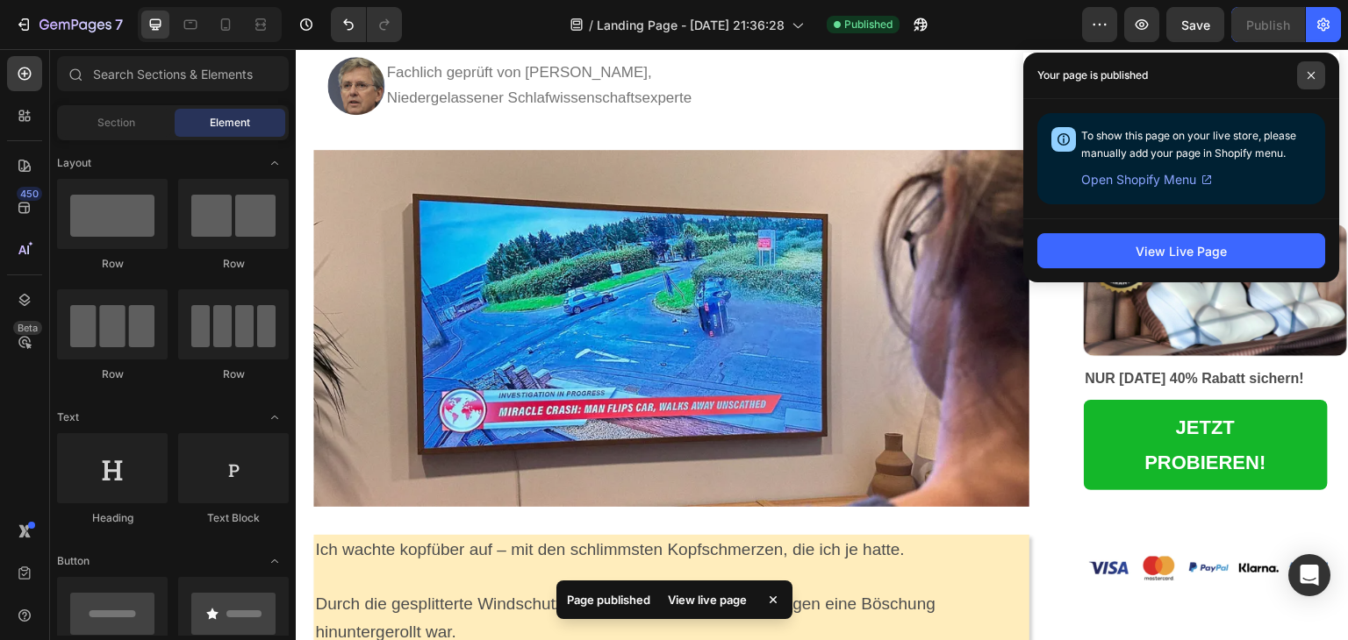 This screenshot has height=640, width=1348. I want to click on p: 7, so click(118, 25).